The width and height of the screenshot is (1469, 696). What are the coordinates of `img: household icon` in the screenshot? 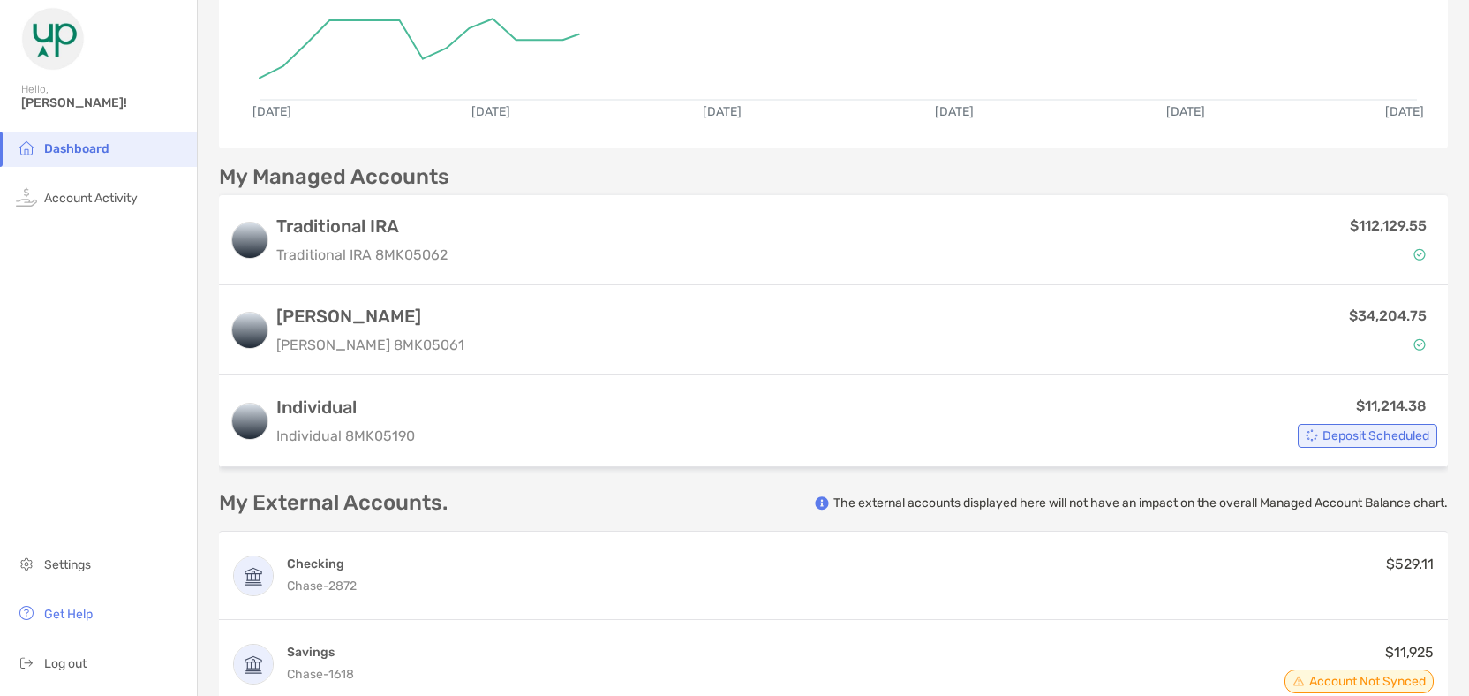 It's located at (26, 147).